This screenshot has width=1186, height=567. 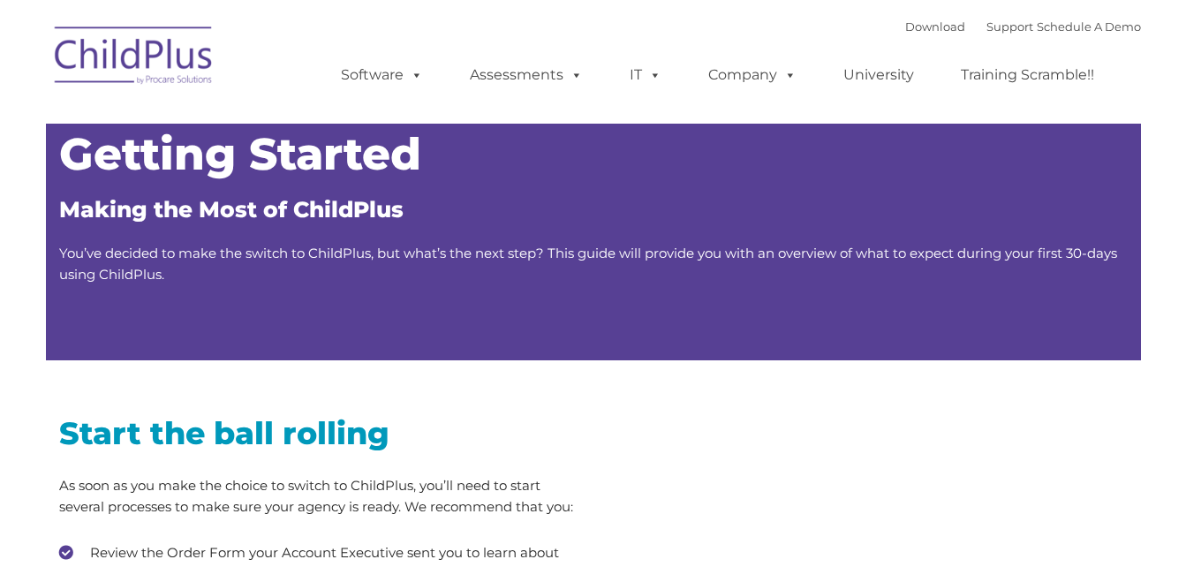 What do you see at coordinates (1089, 26) in the screenshot?
I see `a: Schedule A Demo` at bounding box center [1089, 26].